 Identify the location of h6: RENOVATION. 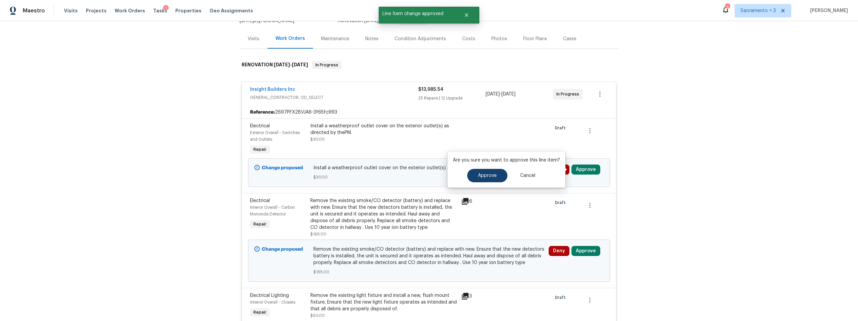
(275, 65).